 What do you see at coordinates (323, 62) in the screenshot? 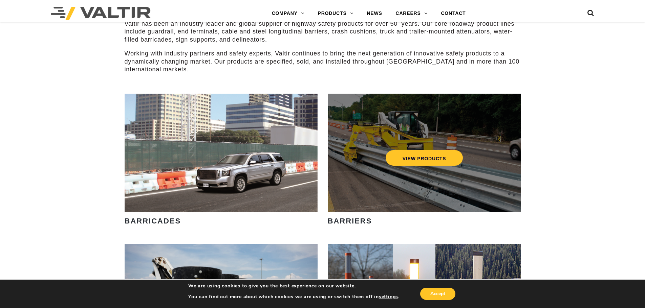
I see `p: Working with industry partners and safety experts, Valtir continues to bring the next generation ...` at bounding box center [323, 62].